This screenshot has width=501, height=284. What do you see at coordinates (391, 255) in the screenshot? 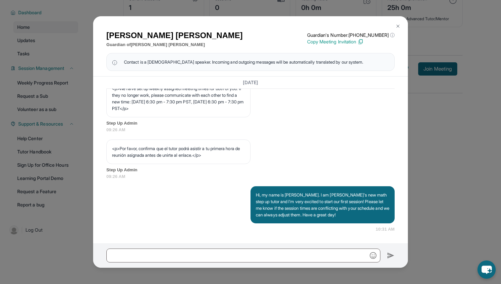
I see `img: Send icon` at bounding box center [391, 255].